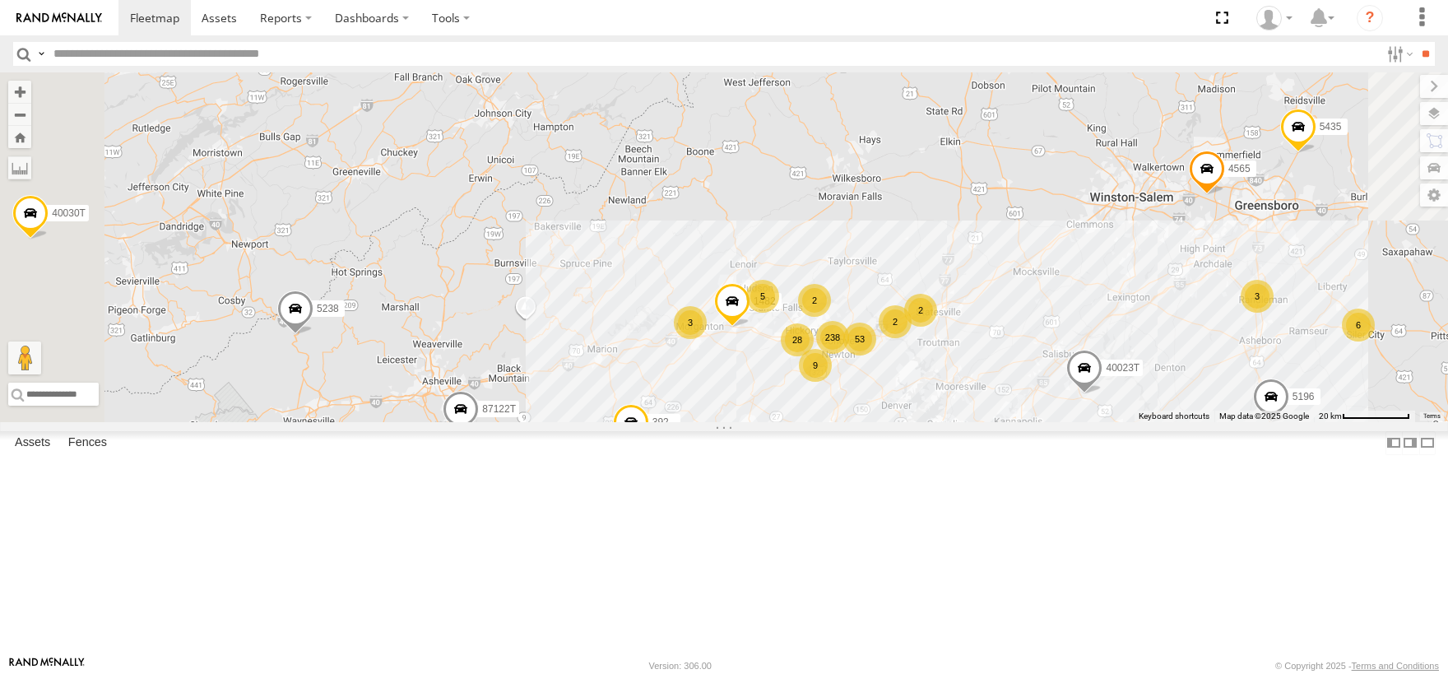  I want to click on span: 40030T, so click(68, 213).